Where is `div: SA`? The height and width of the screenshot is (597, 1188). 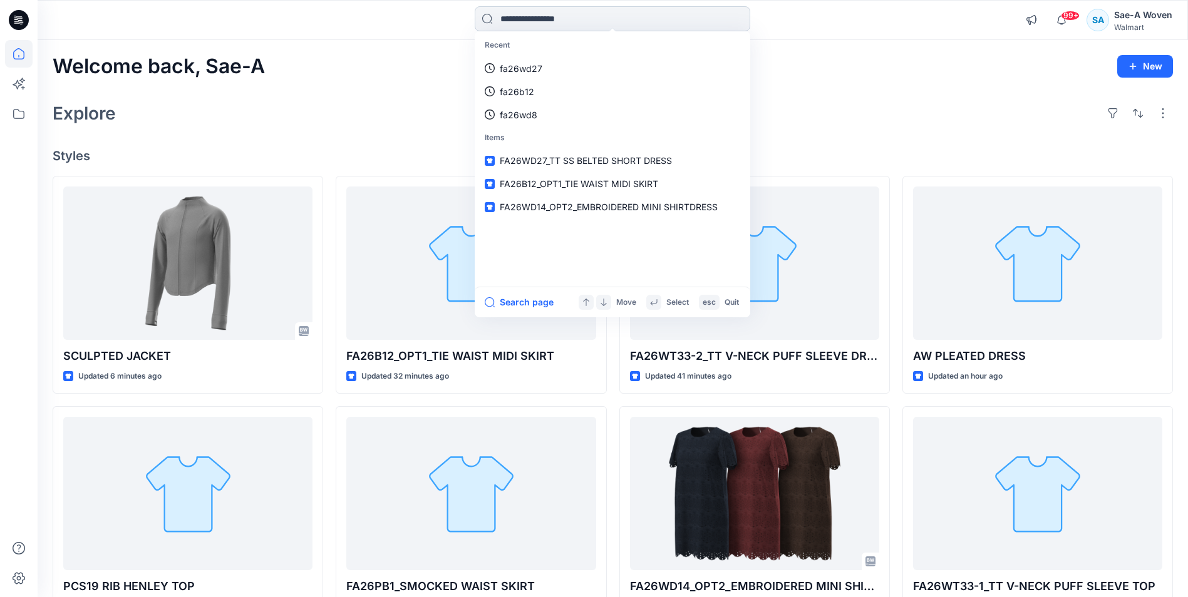 div: SA is located at coordinates (1098, 20).